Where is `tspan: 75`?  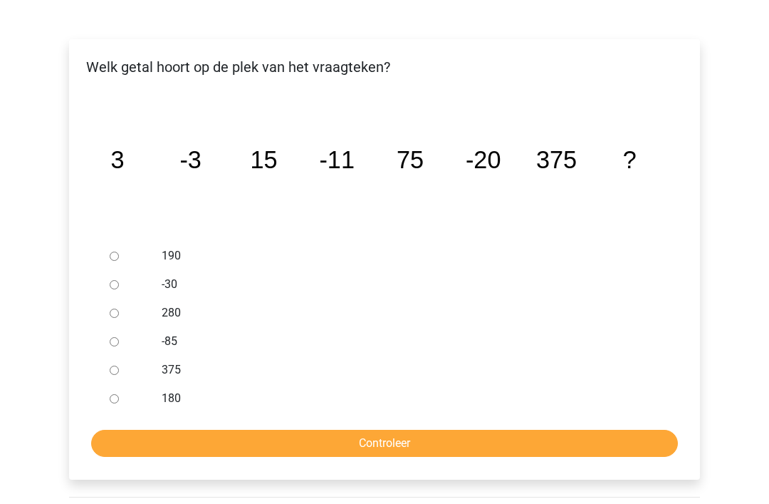 tspan: 75 is located at coordinates (410, 160).